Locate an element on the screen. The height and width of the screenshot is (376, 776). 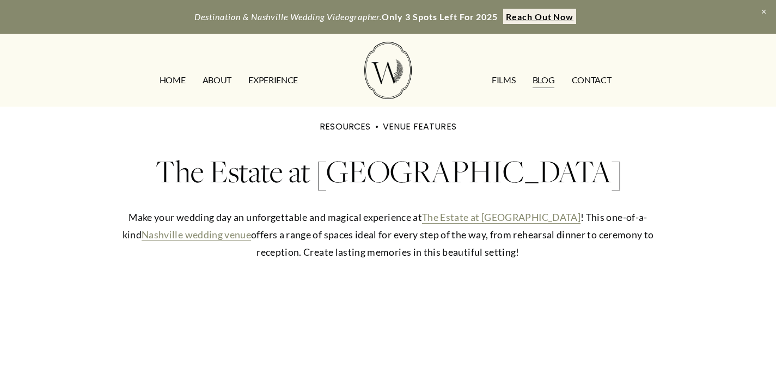
strong: Reach Out Now is located at coordinates (540, 16).